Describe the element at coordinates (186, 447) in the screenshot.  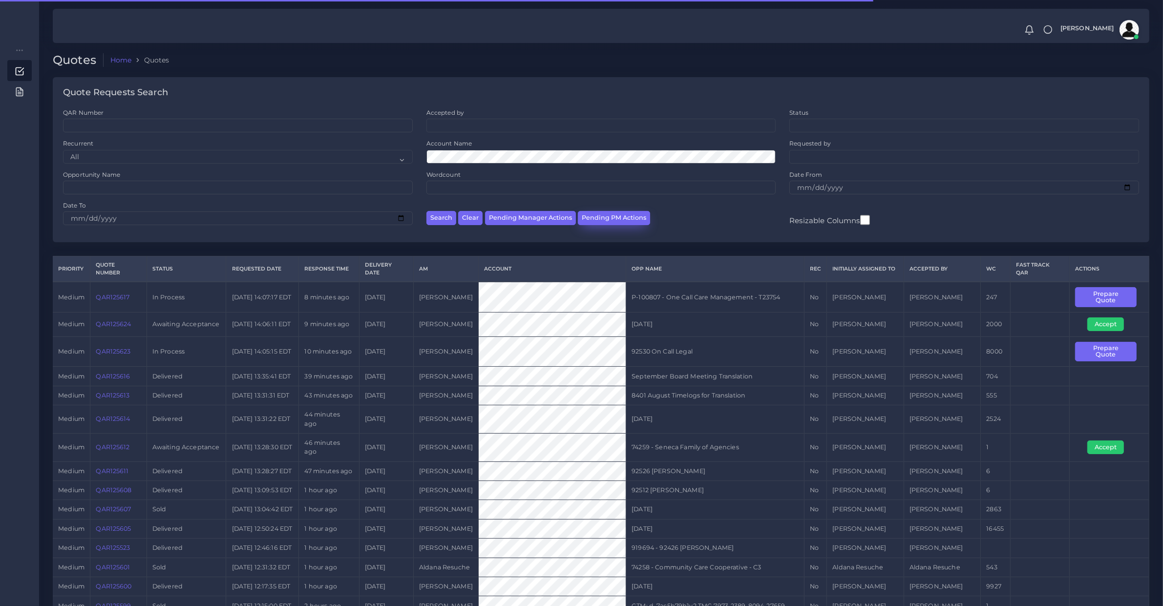
I see `td: Awaiting Acceptance` at that location.